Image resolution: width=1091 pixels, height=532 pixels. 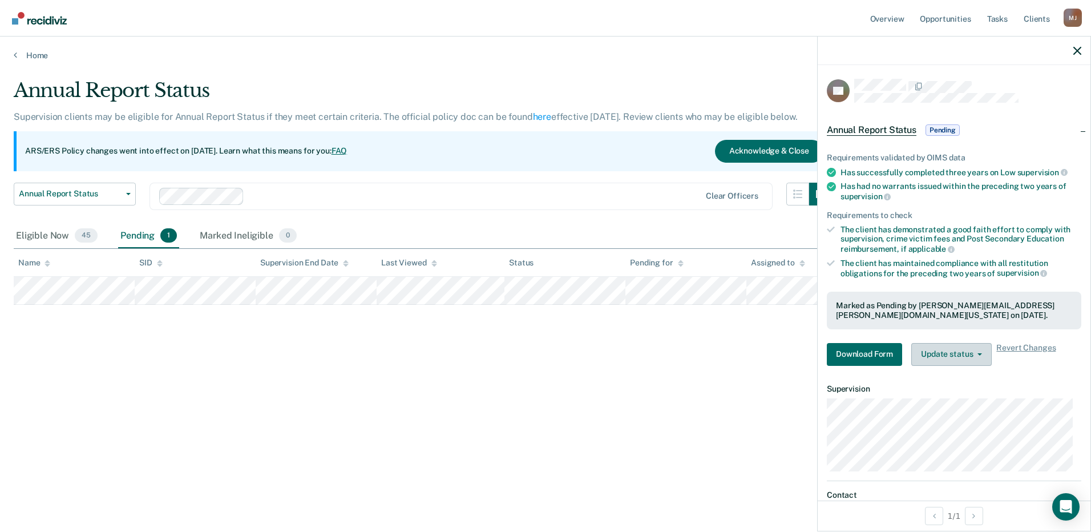 I want to click on a: Home, so click(x=545, y=55).